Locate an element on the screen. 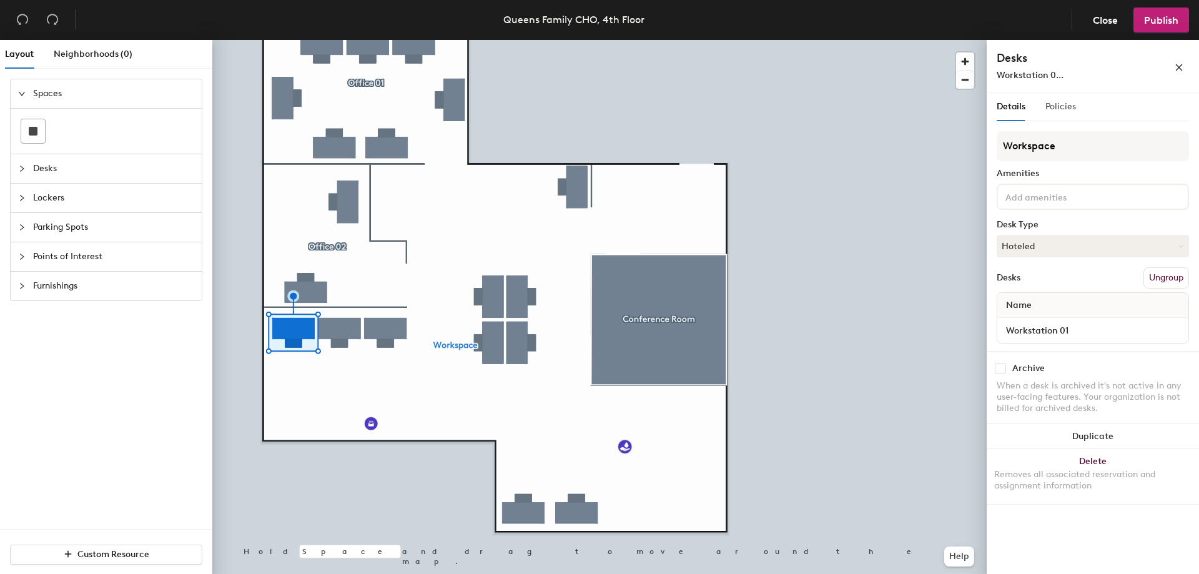 The image size is (1199, 574). h4: Desks is located at coordinates (1066, 58).